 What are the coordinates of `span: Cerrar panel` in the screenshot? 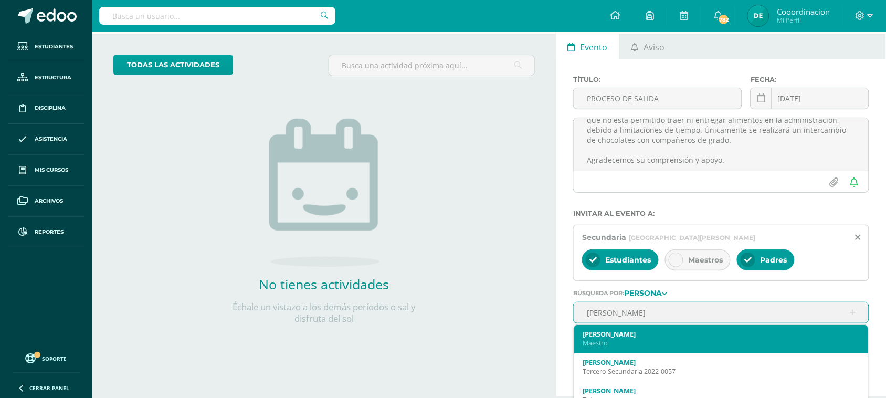 It's located at (49, 388).